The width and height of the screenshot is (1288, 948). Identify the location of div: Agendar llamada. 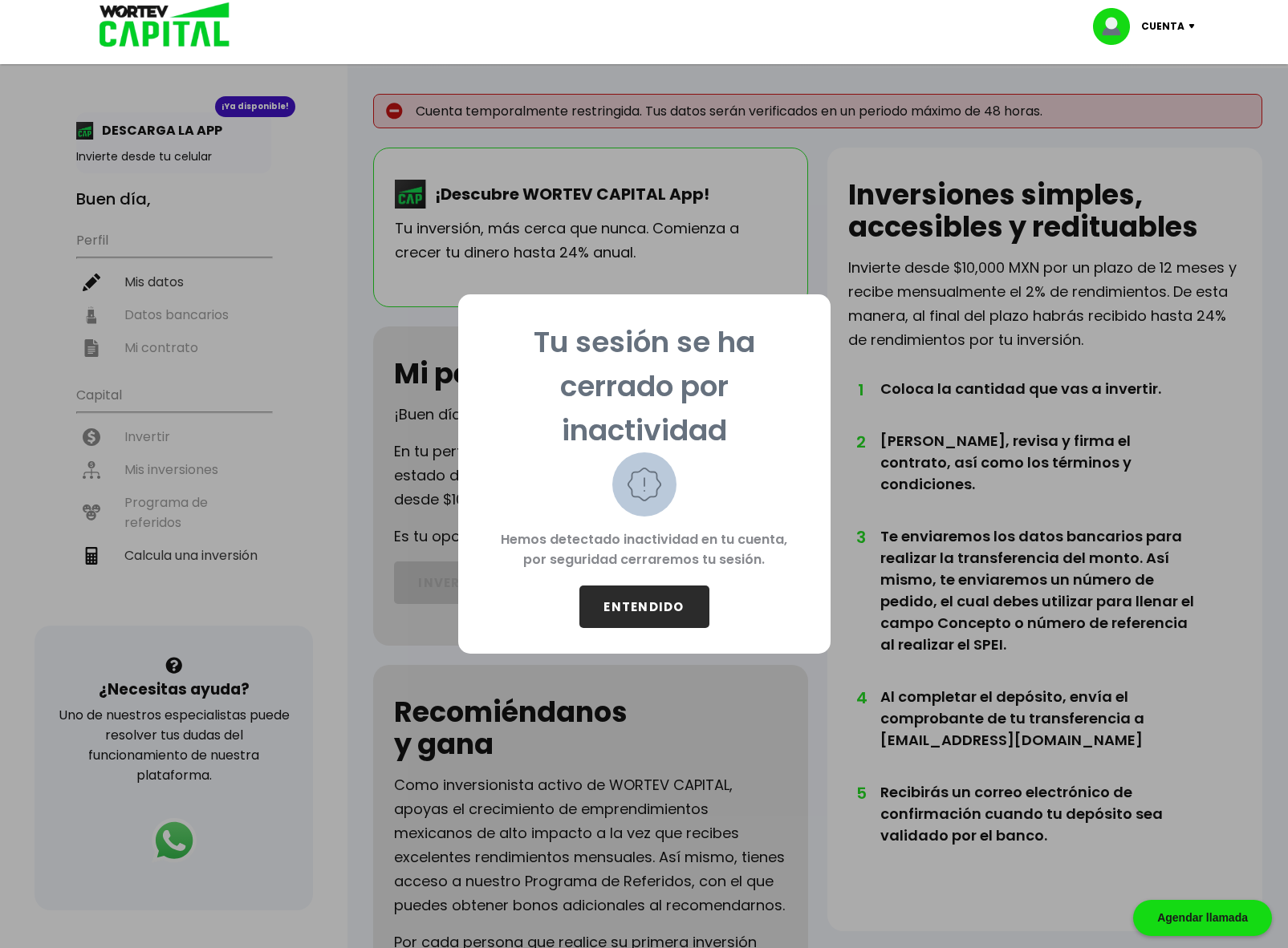
(1202, 918).